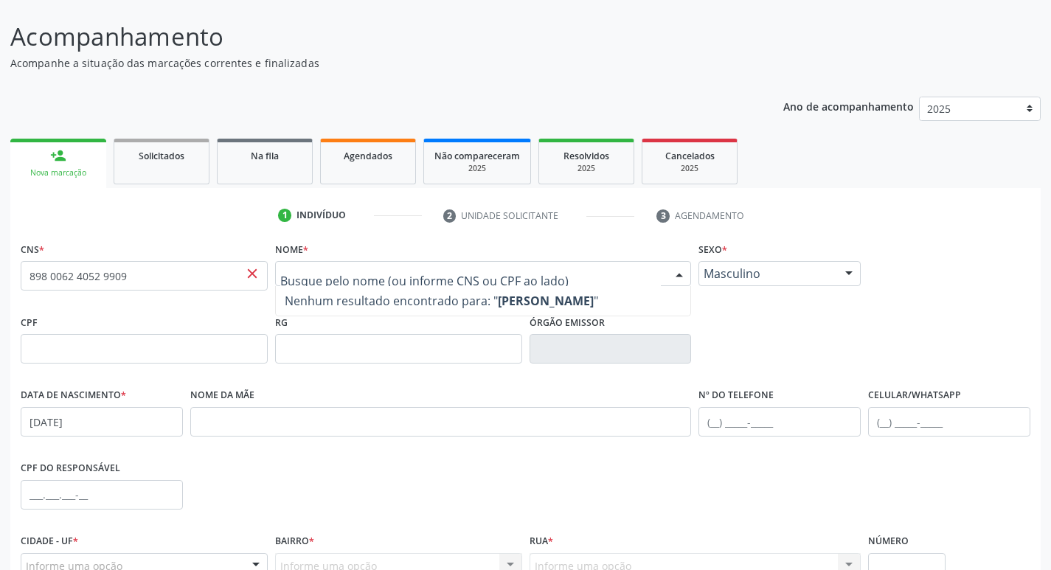 Image resolution: width=1051 pixels, height=570 pixels. I want to click on p: Acompanhe a situação das marcações correntes e finalizadas, so click(371, 63).